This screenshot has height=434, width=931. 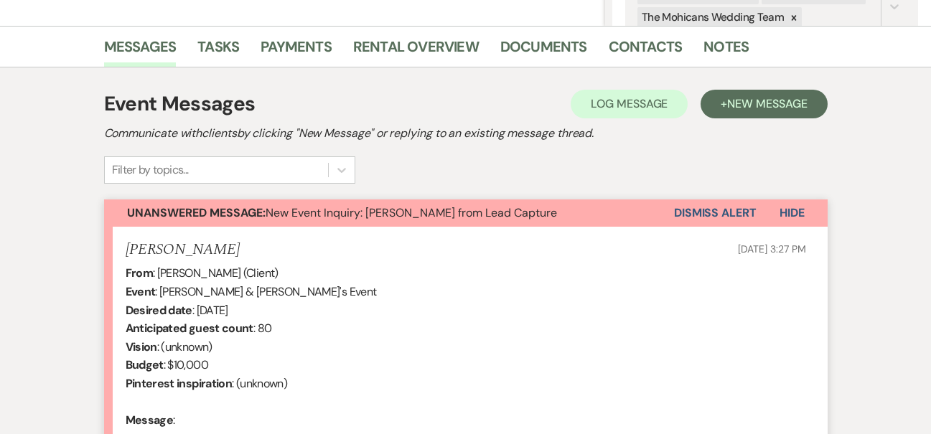 What do you see at coordinates (712, 17) in the screenshot?
I see `div: The Mohicans Wedding Team` at bounding box center [712, 17].